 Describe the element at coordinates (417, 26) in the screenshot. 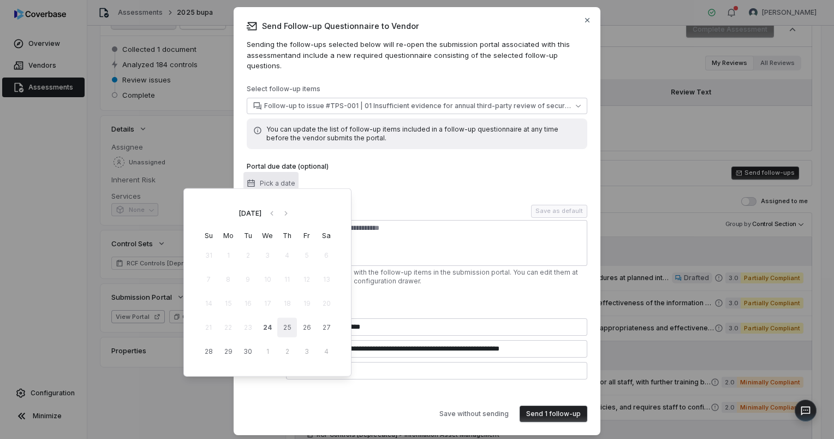

I see `span: Send Follow-up Questionnaire to Vendor` at that location.